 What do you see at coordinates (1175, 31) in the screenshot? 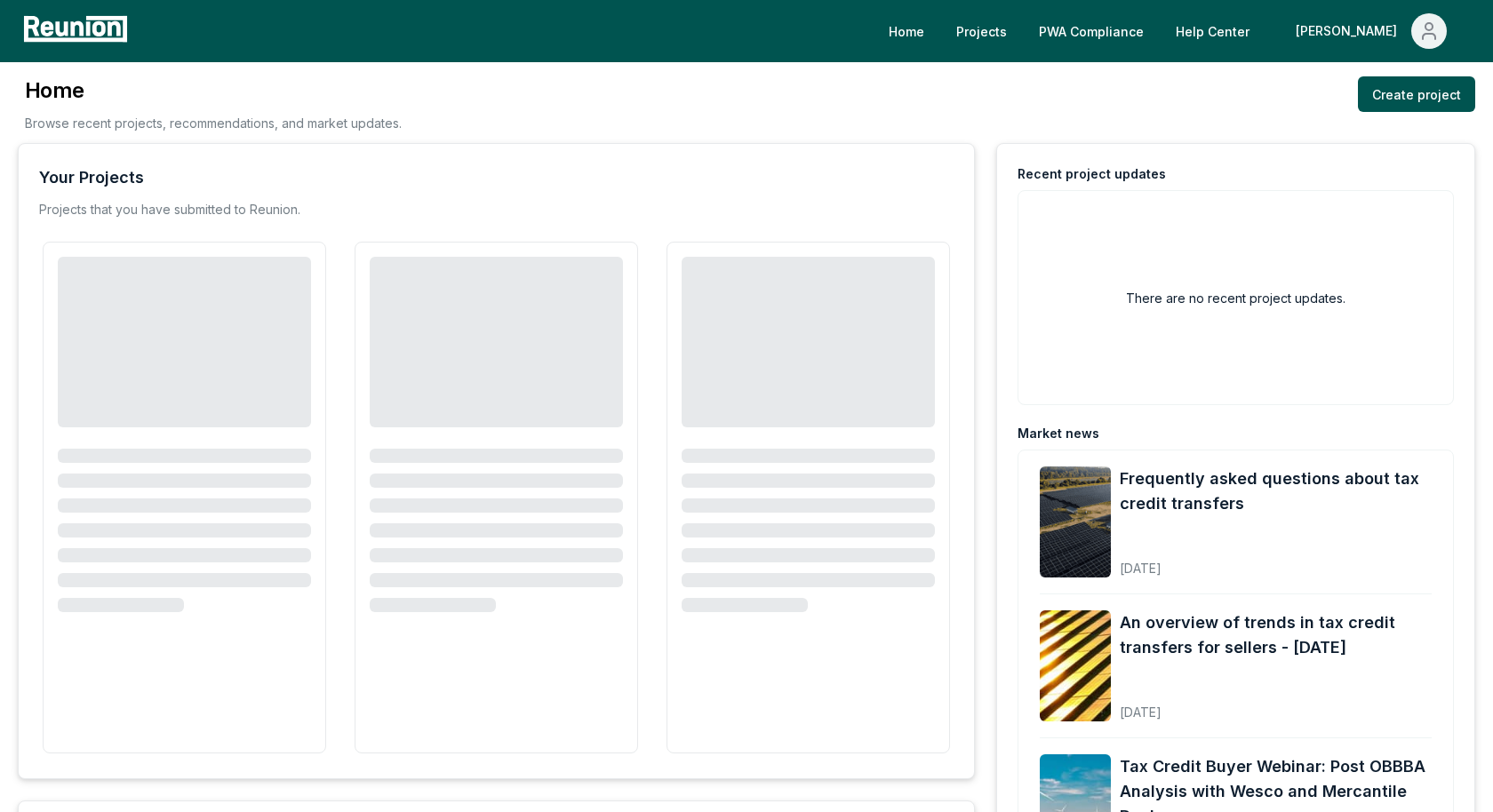
I see `nav: Main` at bounding box center [1175, 31].